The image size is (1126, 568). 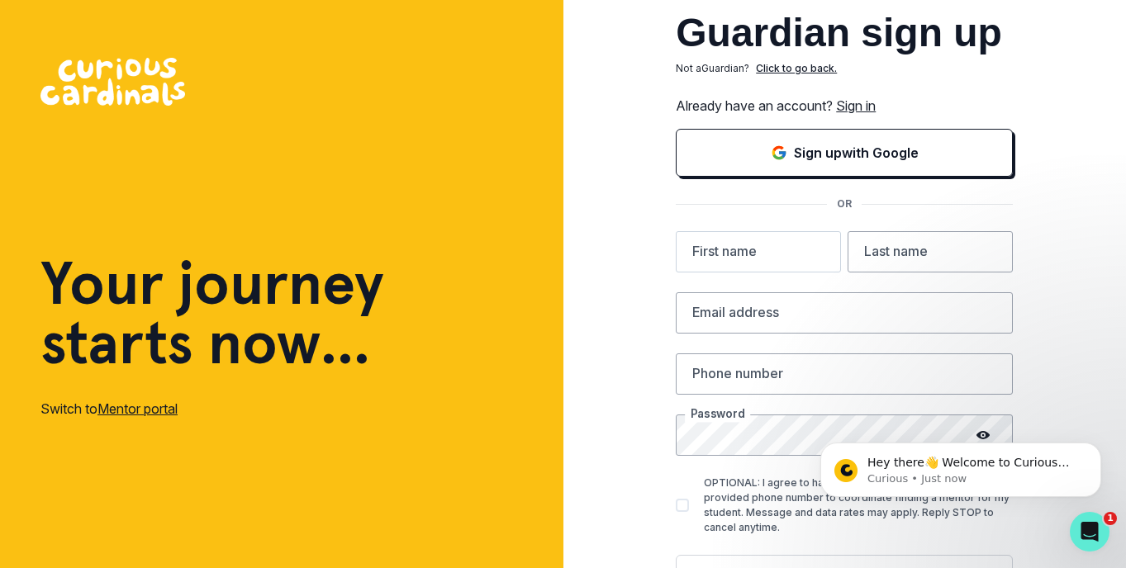 What do you see at coordinates (69, 409) in the screenshot?
I see `span: Switch to` at bounding box center [69, 409].